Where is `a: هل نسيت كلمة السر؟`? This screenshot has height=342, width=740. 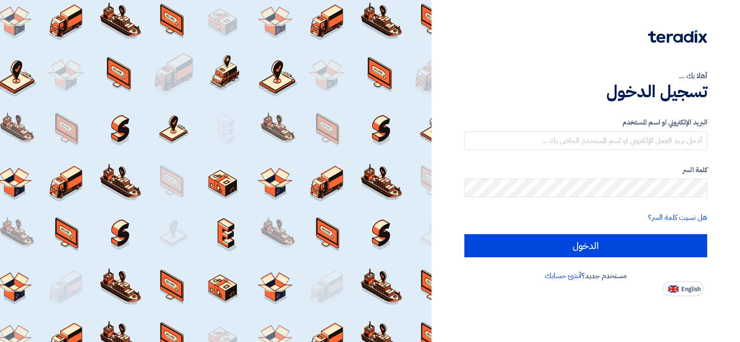 a: هل نسيت كلمة السر؟ is located at coordinates (678, 218).